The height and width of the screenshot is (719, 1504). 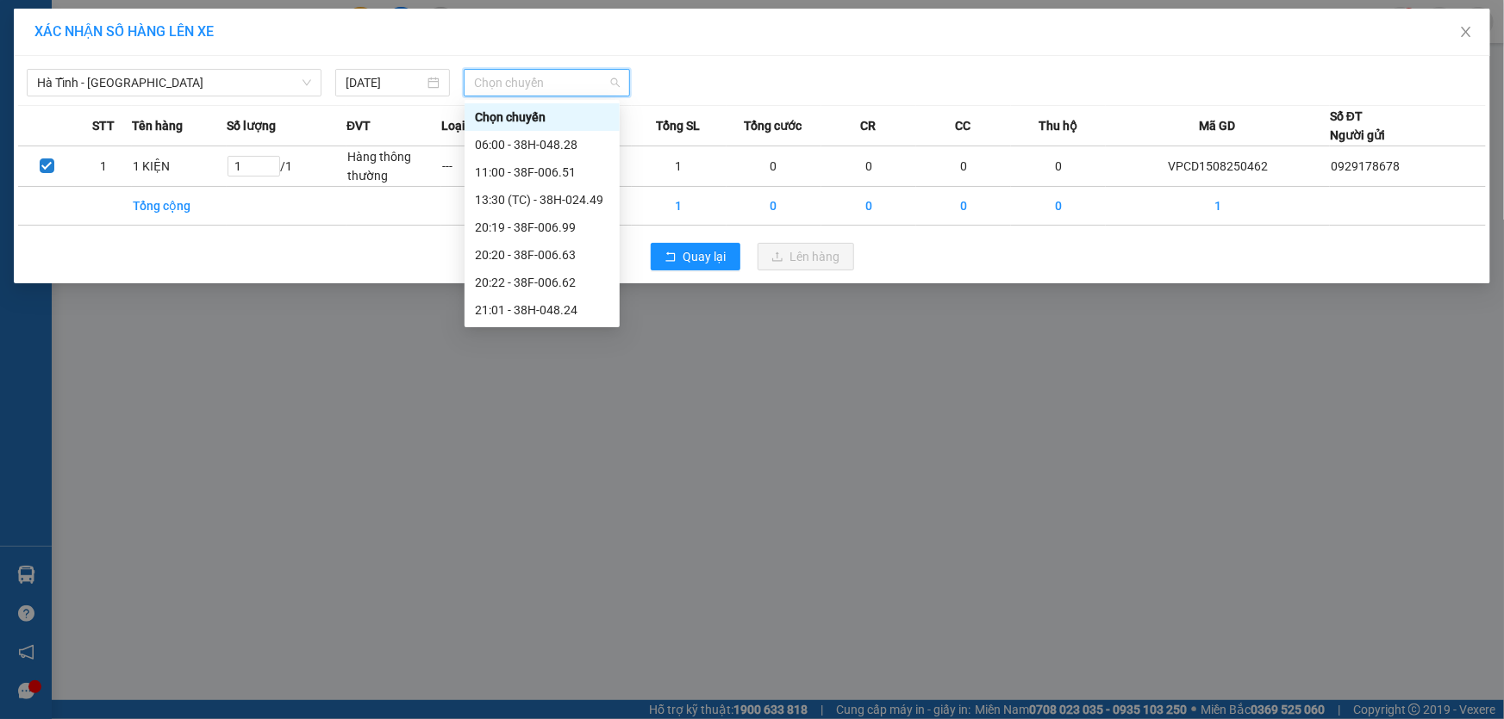 What do you see at coordinates (962, 126) in the screenshot?
I see `span: CC` at bounding box center [962, 126].